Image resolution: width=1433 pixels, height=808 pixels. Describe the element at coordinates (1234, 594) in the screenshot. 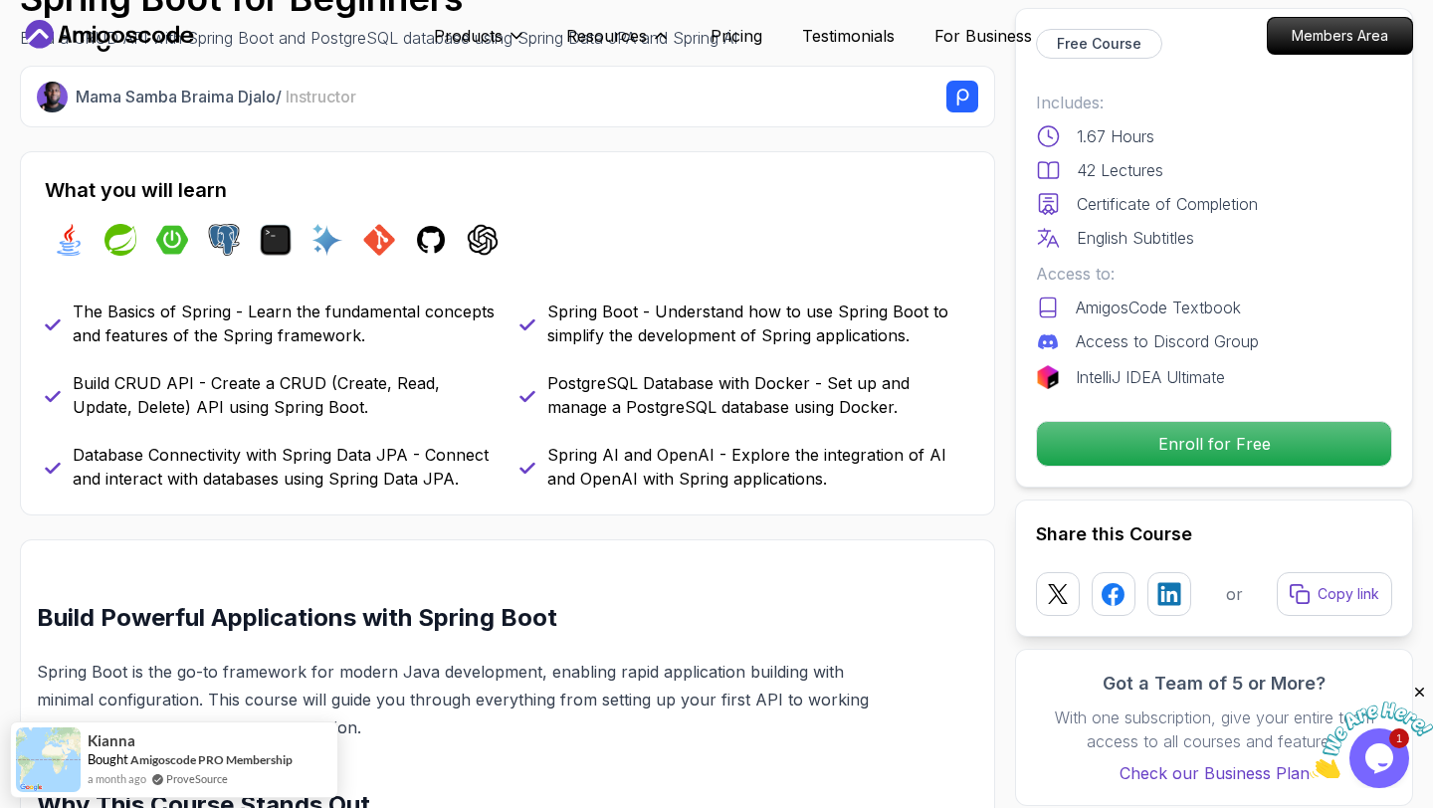

I see `p: or` at that location.